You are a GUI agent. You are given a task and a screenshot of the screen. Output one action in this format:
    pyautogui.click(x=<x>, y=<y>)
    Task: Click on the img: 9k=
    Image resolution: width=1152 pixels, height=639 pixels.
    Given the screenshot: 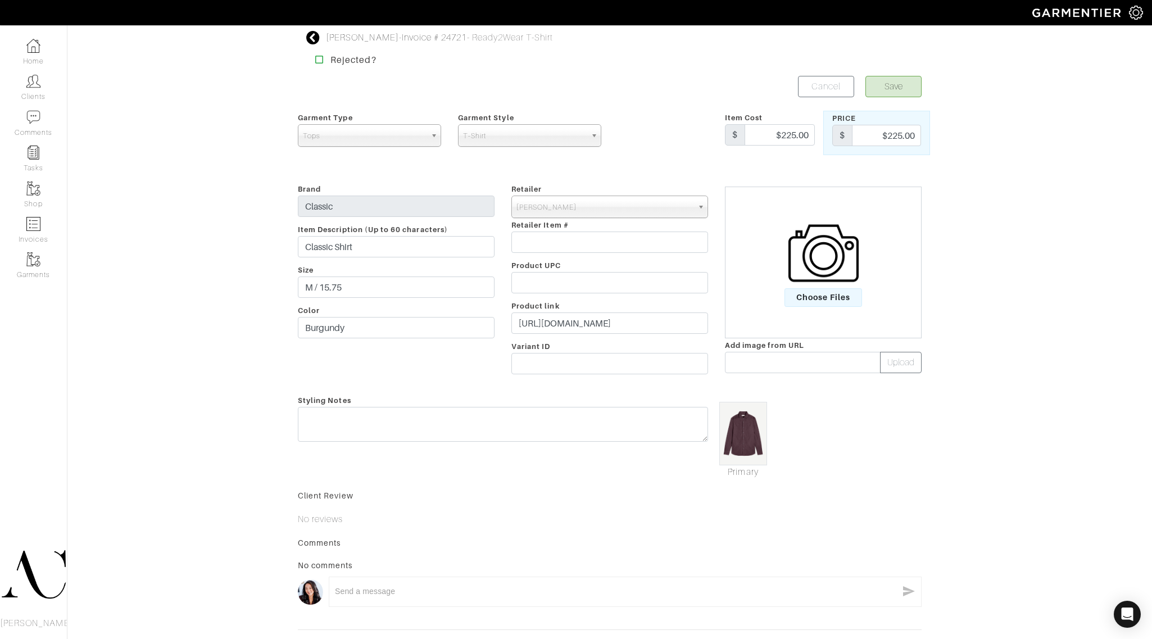 What is the action you would take?
    pyautogui.click(x=743, y=433)
    